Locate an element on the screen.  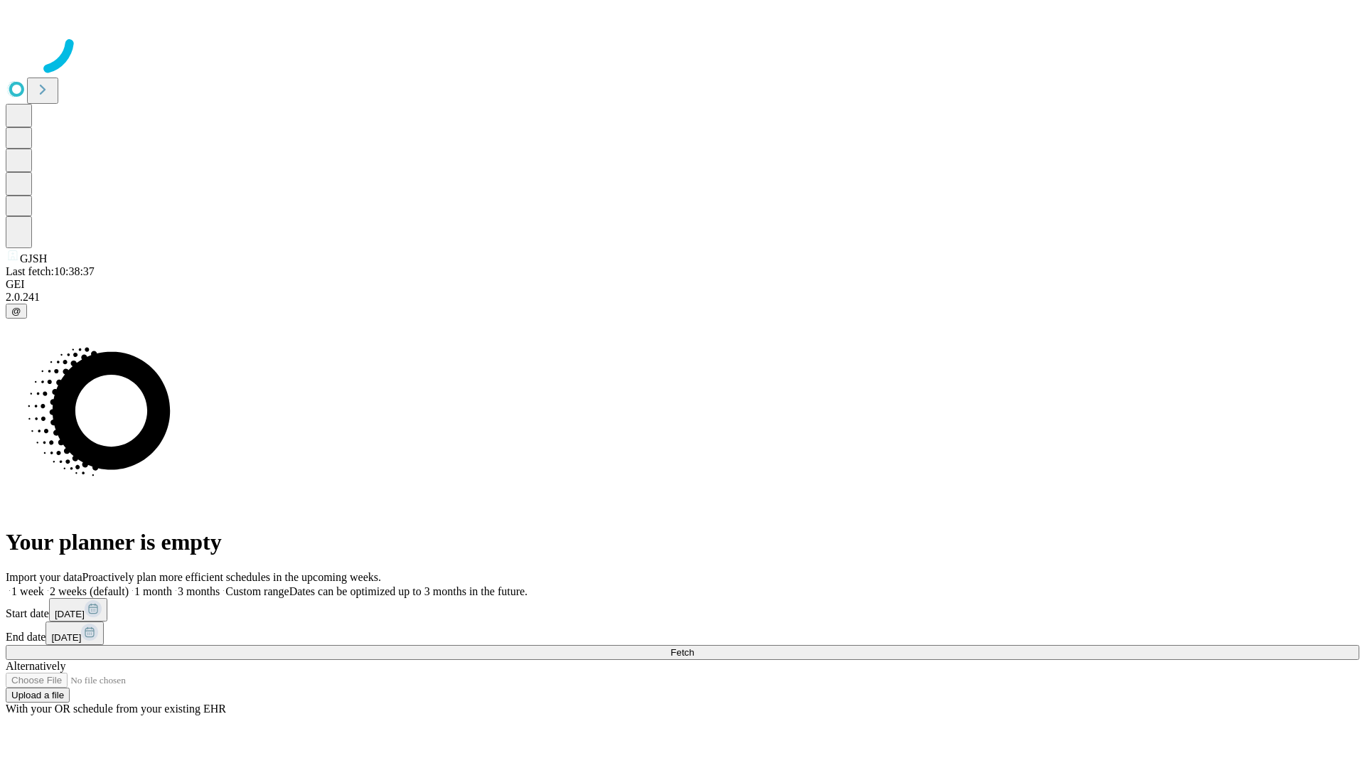
div: Start date is located at coordinates (682, 609).